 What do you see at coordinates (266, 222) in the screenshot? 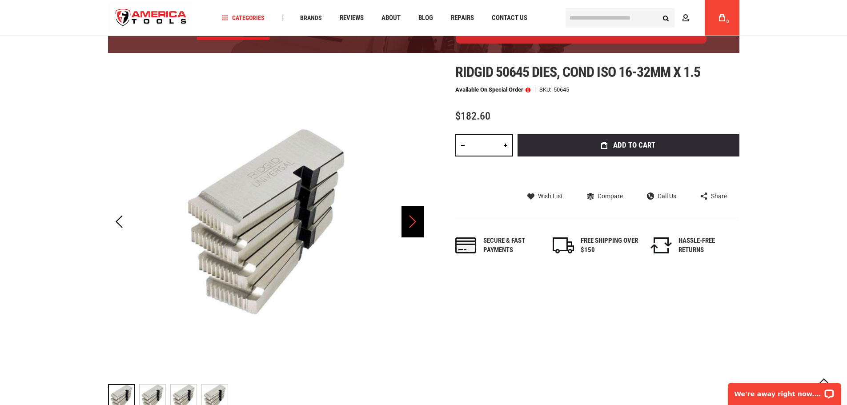
I see `img: RIDGID 50645 DIES, COND ISO 16-32MM X 1.5` at bounding box center [266, 222].